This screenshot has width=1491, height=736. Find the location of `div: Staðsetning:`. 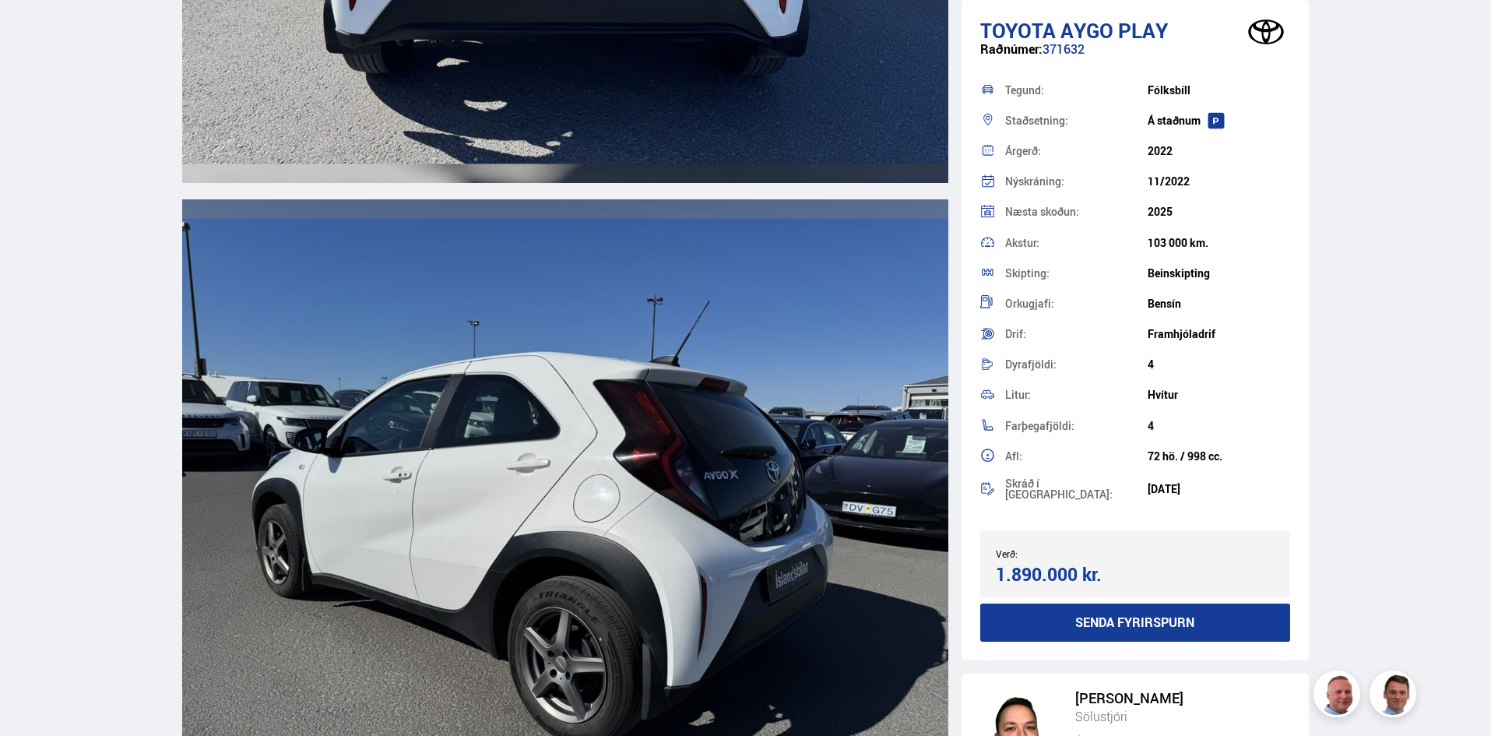

div: Staðsetning: is located at coordinates (1076, 121).